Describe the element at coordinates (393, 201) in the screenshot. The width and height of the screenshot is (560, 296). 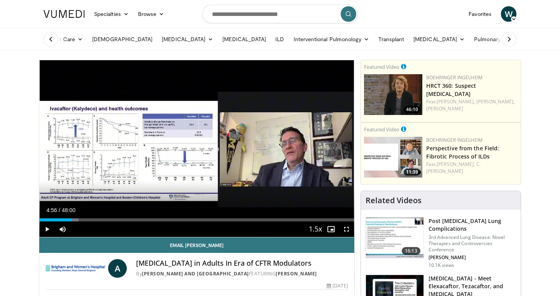
I see `h4: Related Videos` at that location.